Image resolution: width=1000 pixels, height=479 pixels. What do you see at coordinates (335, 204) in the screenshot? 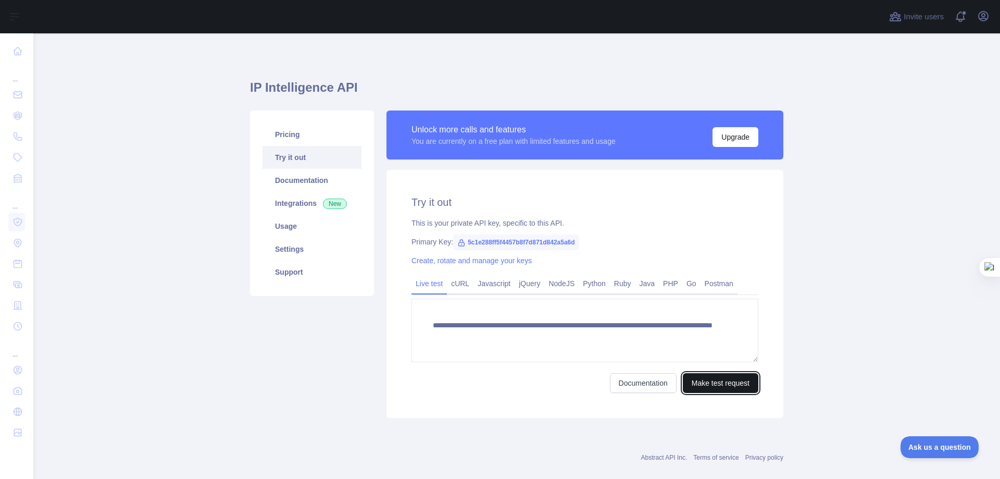
I see `span: New` at bounding box center [335, 204].